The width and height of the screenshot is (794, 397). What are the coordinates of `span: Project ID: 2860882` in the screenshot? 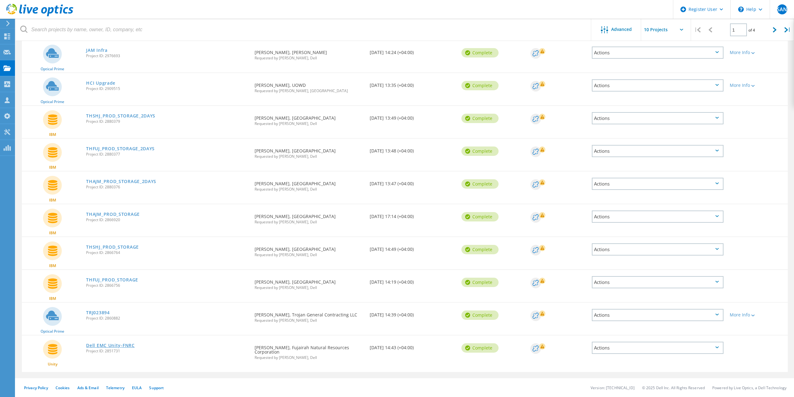 It's located at (167, 318).